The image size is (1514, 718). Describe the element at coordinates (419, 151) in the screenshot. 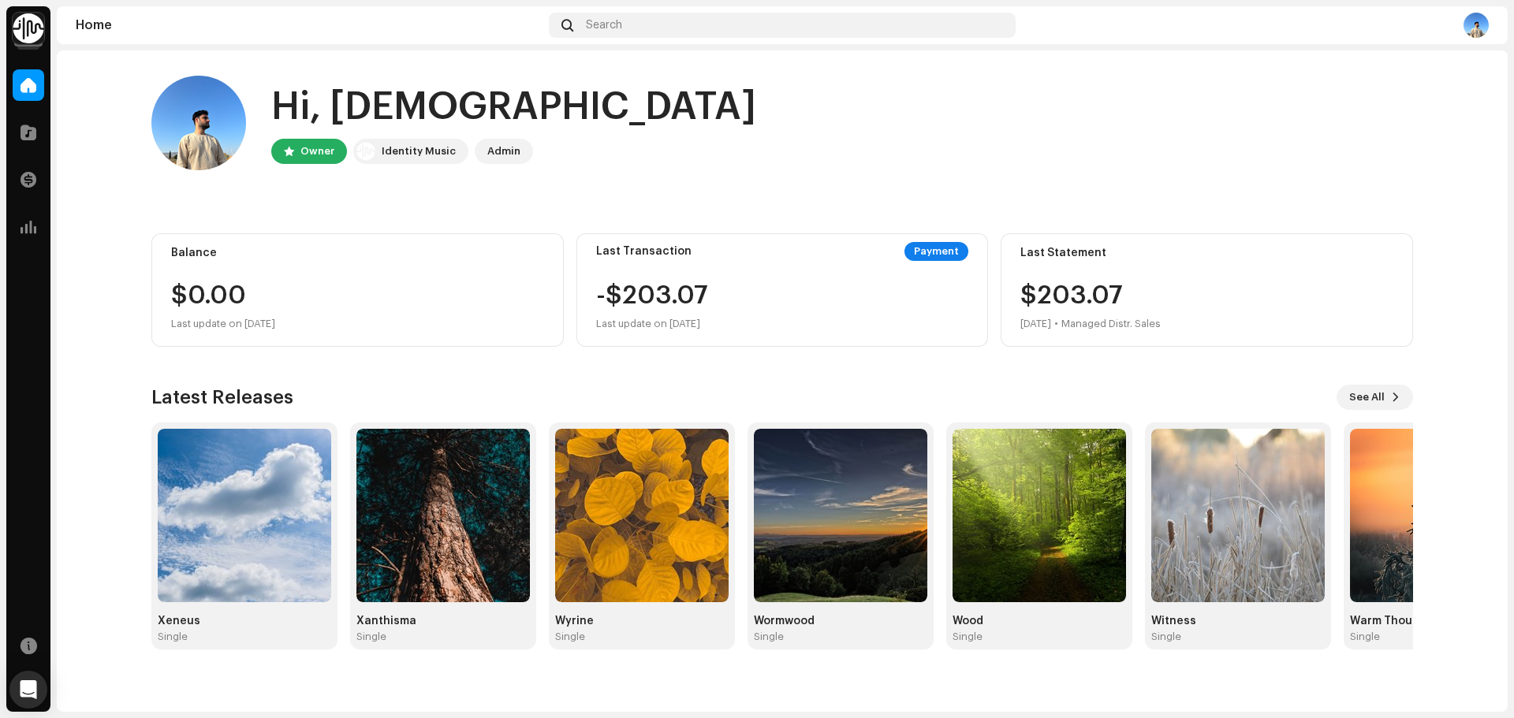

I see `div: Identity Music` at that location.